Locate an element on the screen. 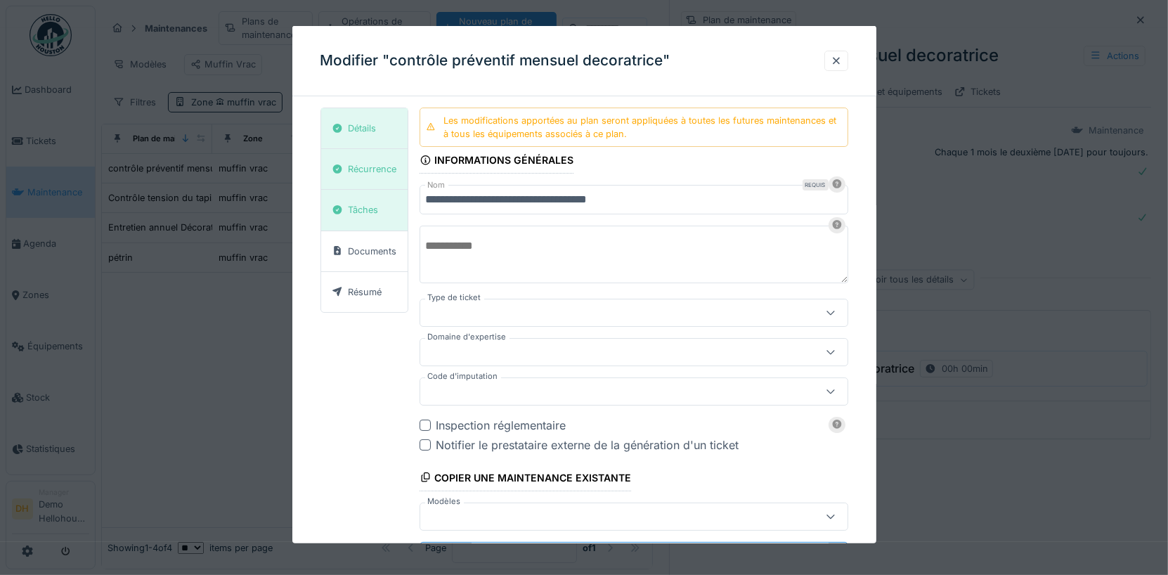  div: Informations générales is located at coordinates (497, 162).